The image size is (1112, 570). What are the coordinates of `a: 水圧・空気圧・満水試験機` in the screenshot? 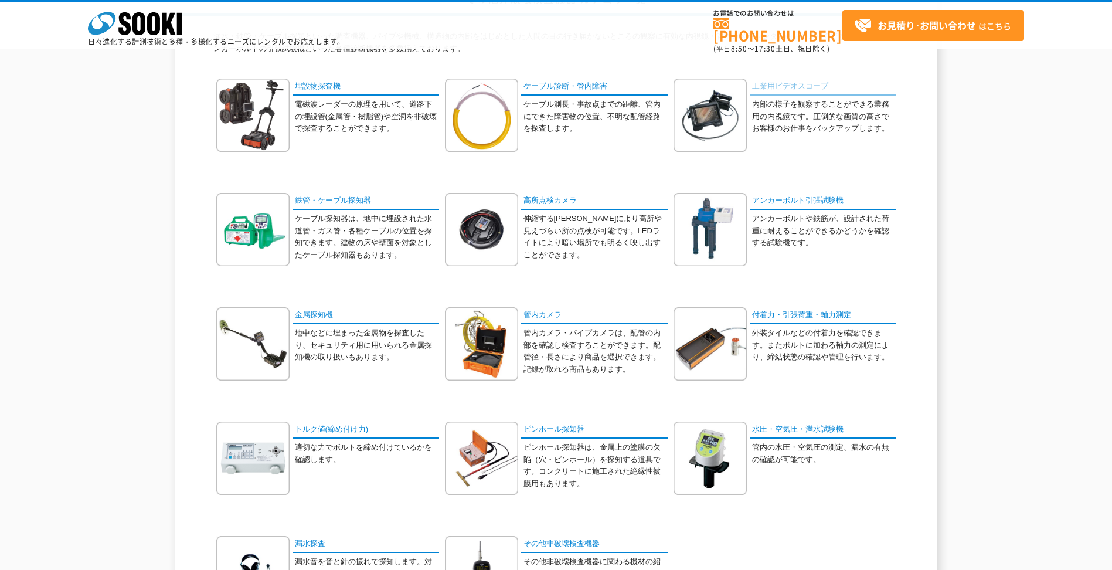 It's located at (823, 430).